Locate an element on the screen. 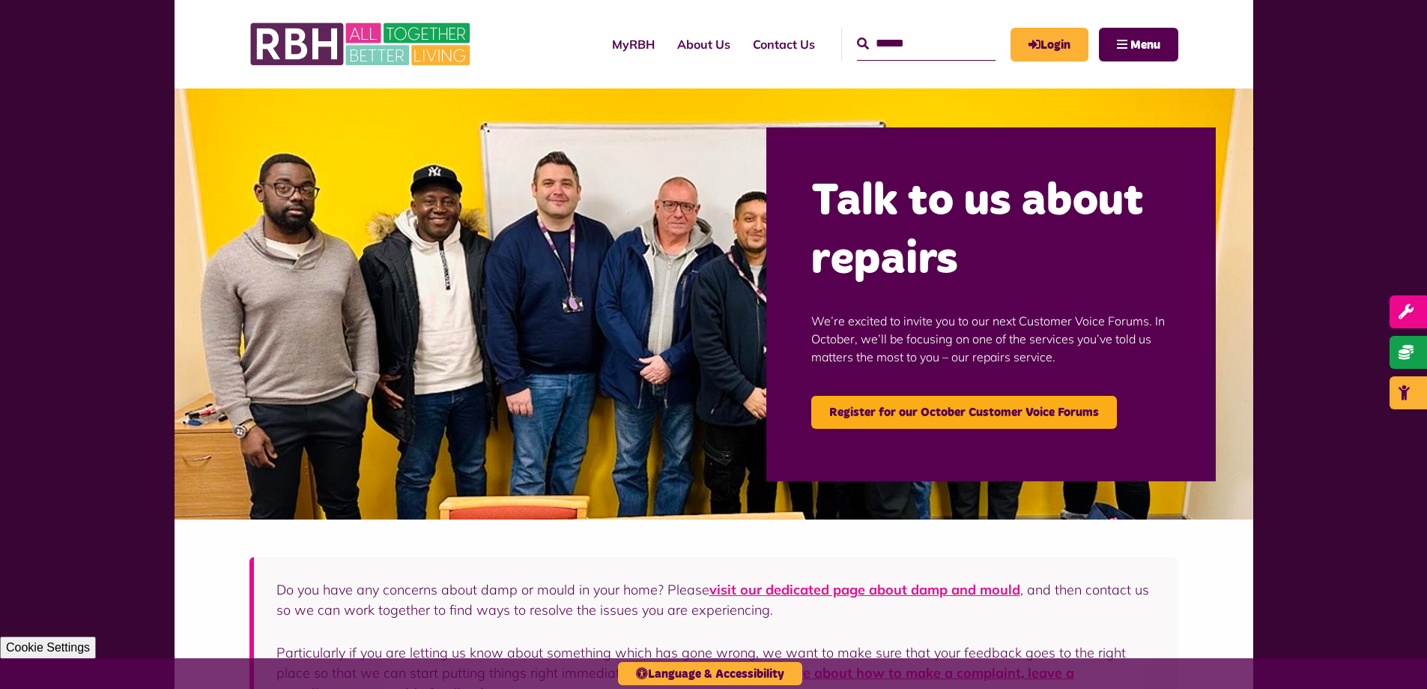  img: Group photo of customers and colleagues at the Lighthouse Project is located at coordinates (714, 303).